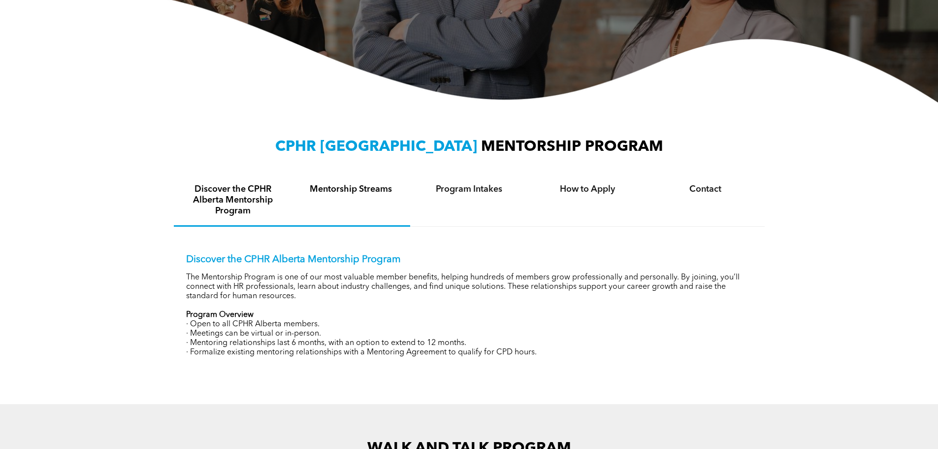 This screenshot has height=449, width=938. I want to click on span: MENTORSHIP PROGRAM, so click(572, 147).